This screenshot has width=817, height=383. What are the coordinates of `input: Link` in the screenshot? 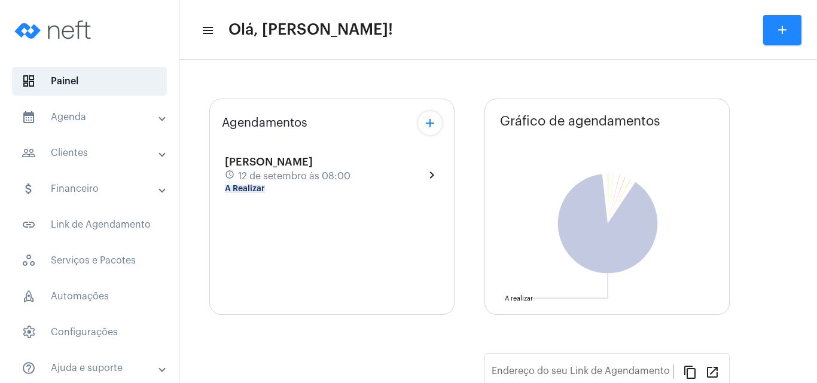 It's located at (582, 374).